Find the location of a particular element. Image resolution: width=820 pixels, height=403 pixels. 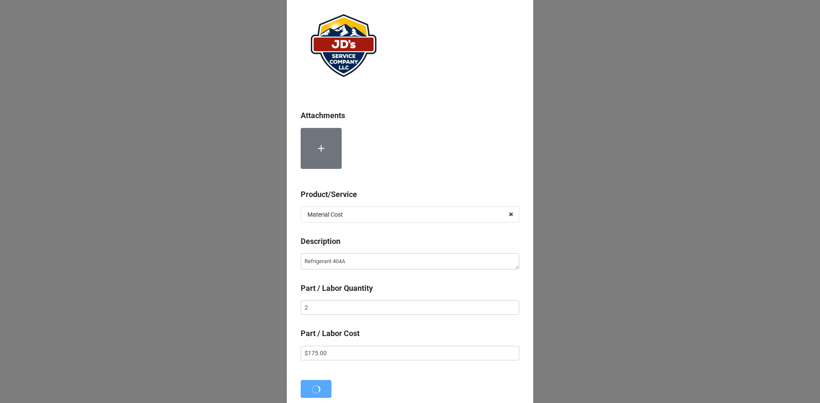

label: Attachments is located at coordinates (323, 116).